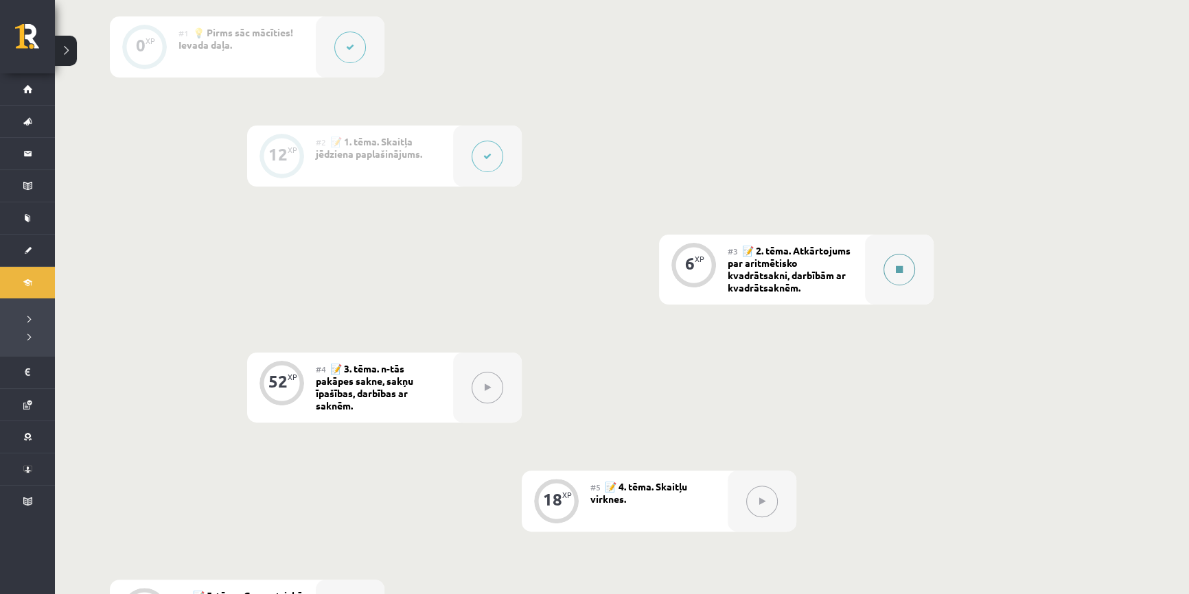  I want to click on div: 6, so click(690, 264).